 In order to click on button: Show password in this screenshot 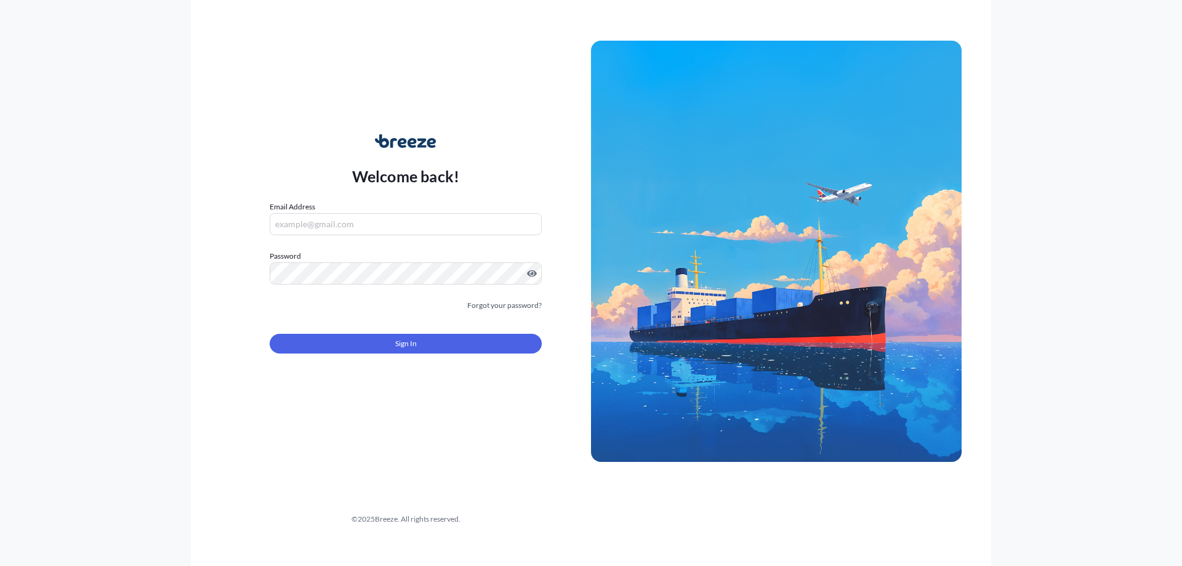, I will do `click(532, 273)`.